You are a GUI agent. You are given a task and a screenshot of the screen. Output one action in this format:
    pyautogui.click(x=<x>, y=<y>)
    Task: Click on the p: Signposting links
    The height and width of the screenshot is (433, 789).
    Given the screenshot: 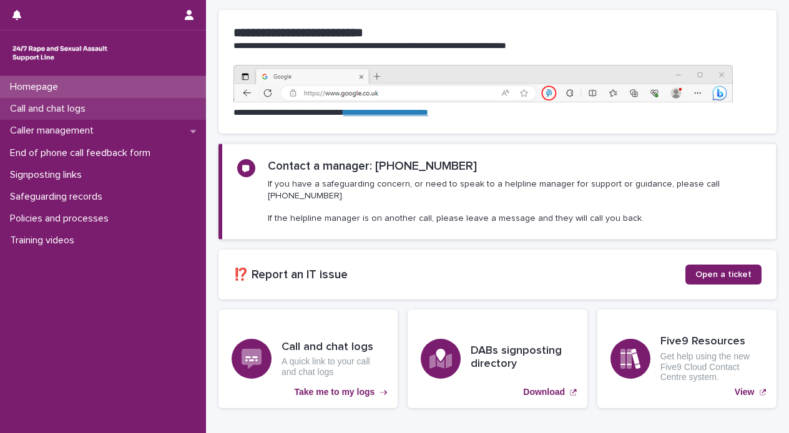 What is the action you would take?
    pyautogui.click(x=48, y=175)
    